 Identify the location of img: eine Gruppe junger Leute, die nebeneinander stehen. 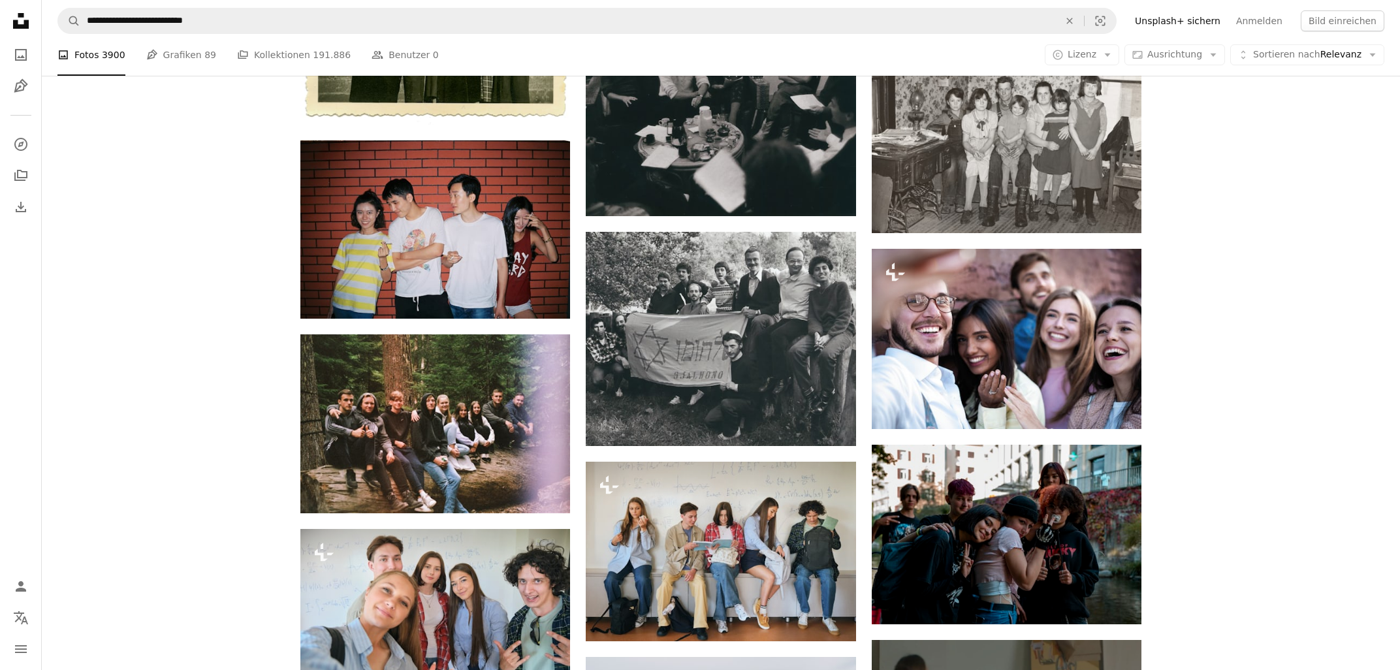
(1006, 534).